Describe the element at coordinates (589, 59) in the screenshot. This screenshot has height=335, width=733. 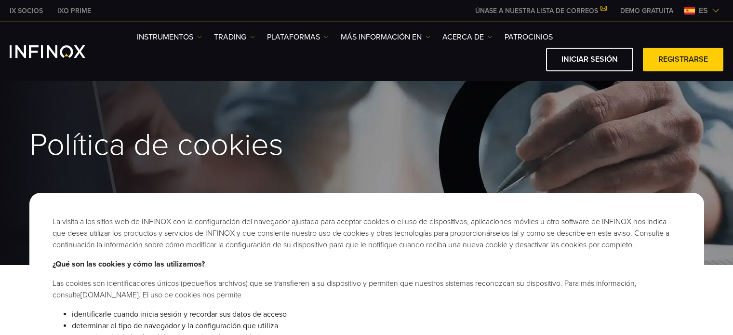
I see `a: Iniciar sesión` at that location.